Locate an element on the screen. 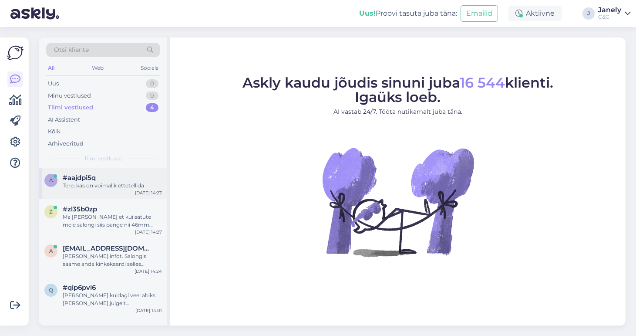 This screenshot has width=636, height=336. div: C&C is located at coordinates (609, 17).